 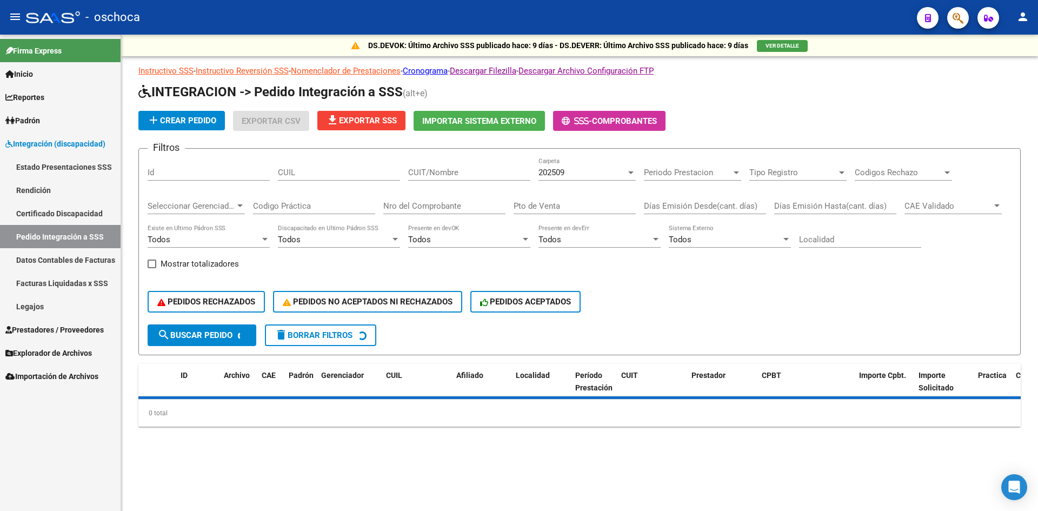 I want to click on datatable-header-cell: CAE, so click(x=271, y=388).